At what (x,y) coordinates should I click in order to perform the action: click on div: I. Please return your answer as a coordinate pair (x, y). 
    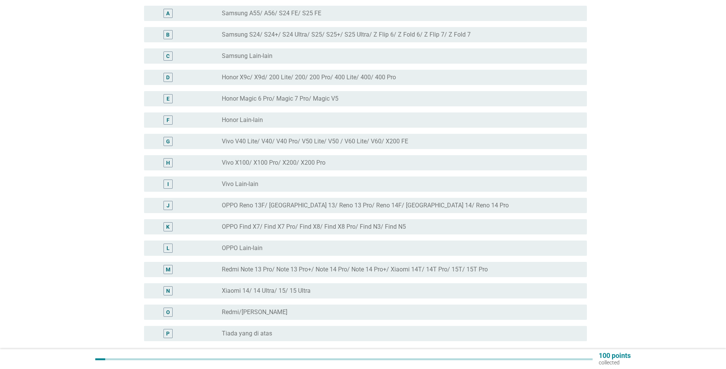
    Looking at the image, I should click on (168, 184).